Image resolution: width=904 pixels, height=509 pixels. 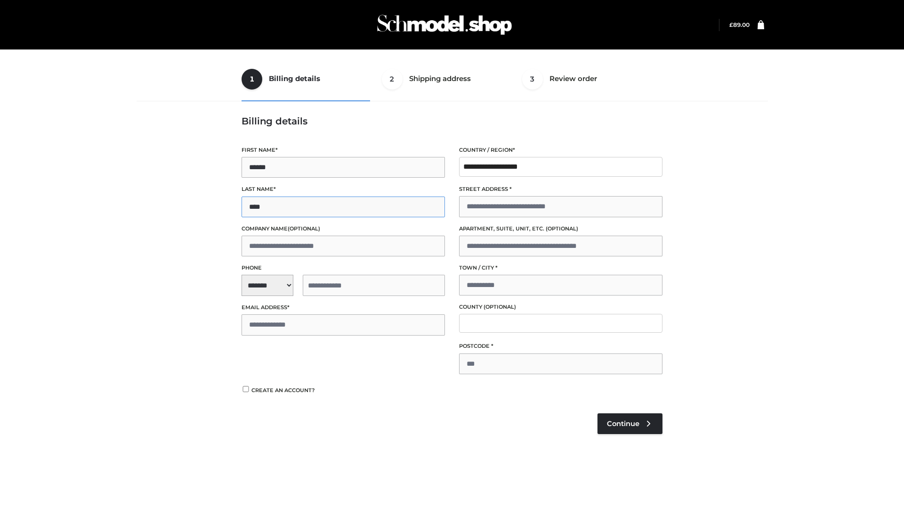 What do you see at coordinates (739, 24) in the screenshot?
I see `a: £89.00` at bounding box center [739, 24].